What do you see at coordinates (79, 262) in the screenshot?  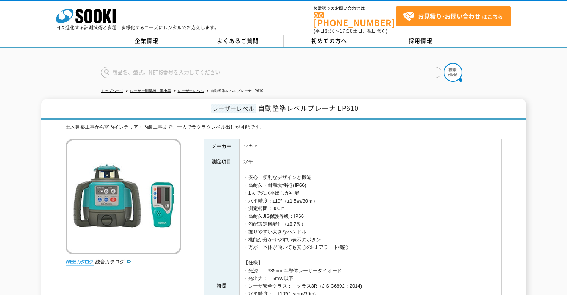 I see `img: webカタログ` at bounding box center [79, 262].